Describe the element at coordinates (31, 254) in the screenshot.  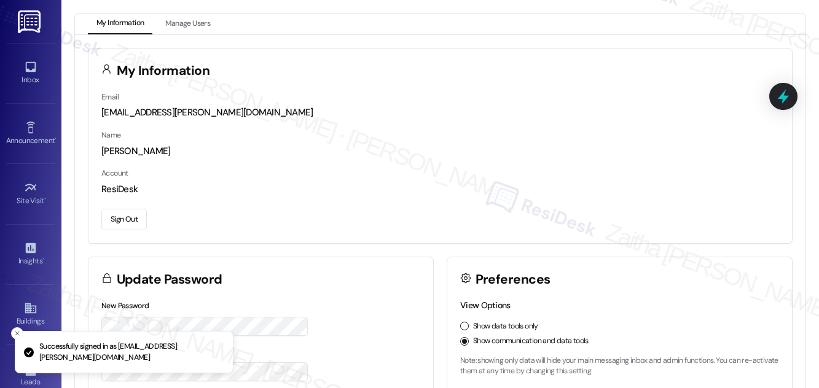
I see `a: Insights •` at that location.